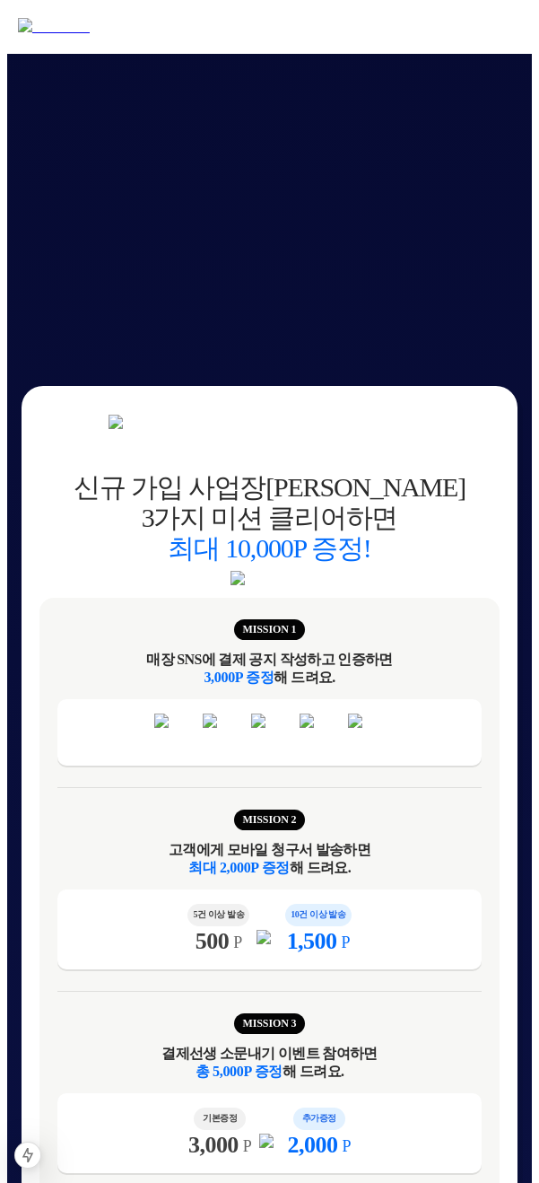 This screenshot has width=539, height=1183. I want to click on span: 최대 2,000P 증정, so click(239, 867).